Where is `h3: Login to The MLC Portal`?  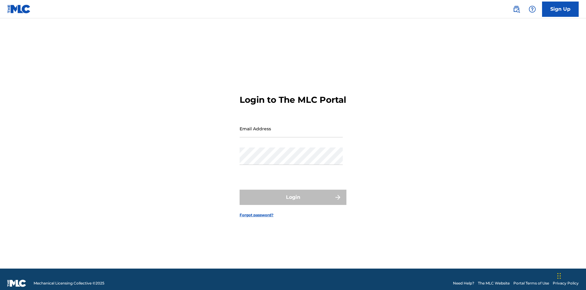 h3: Login to The MLC Portal is located at coordinates (293, 100).